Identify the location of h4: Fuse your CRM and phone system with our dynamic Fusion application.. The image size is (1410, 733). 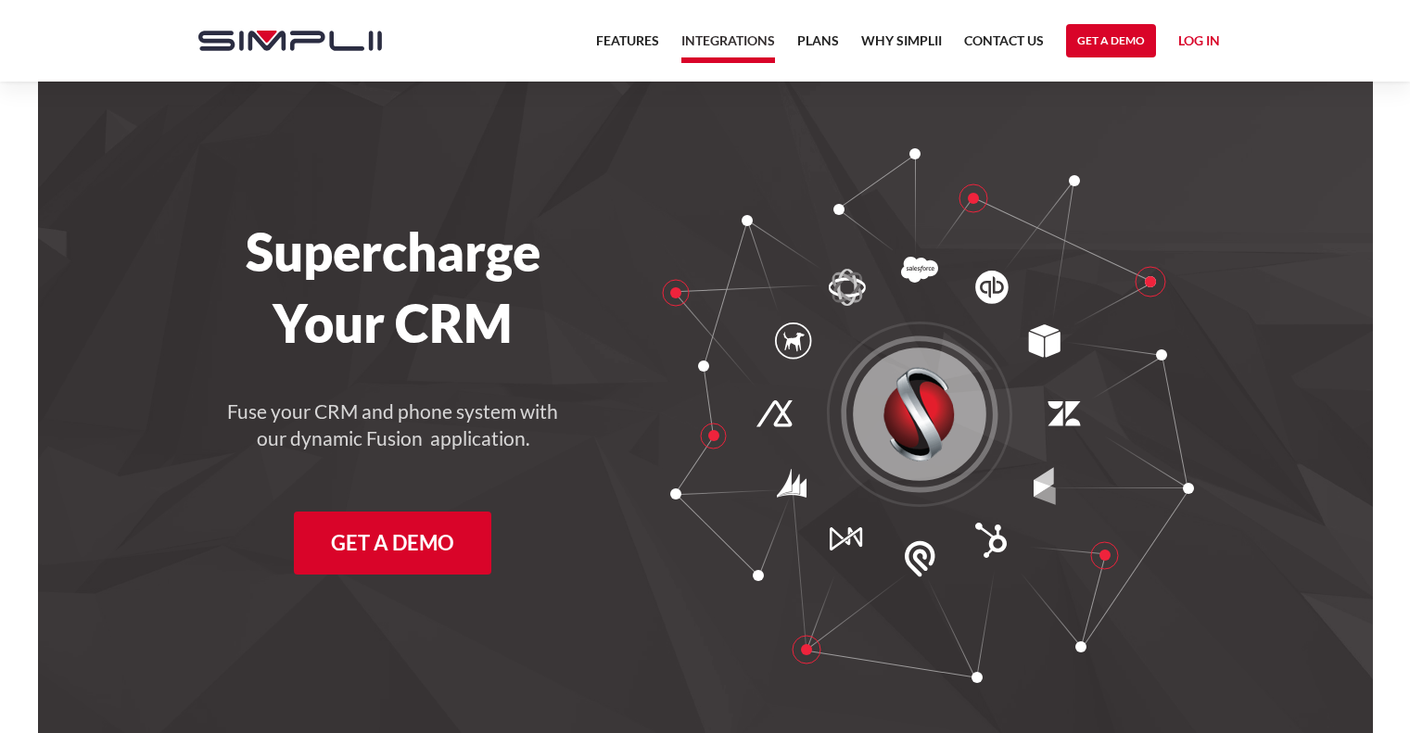
(393, 426).